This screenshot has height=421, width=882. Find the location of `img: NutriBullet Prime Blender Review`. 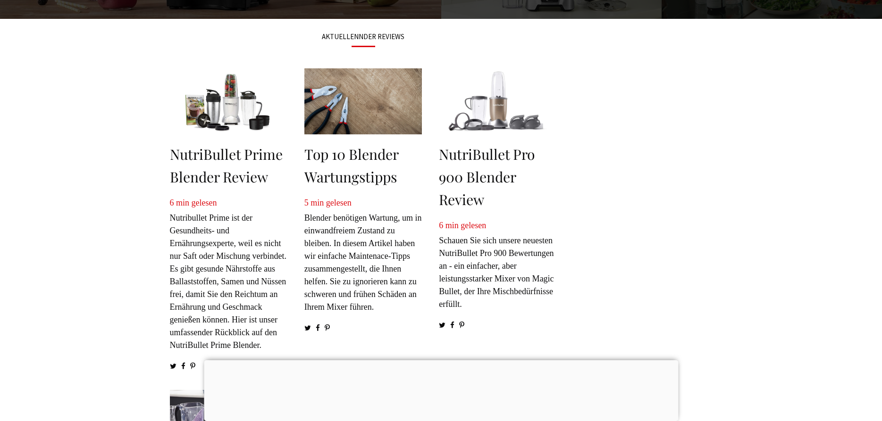

img: NutriBullet Prime Blender Review is located at coordinates (228, 101).